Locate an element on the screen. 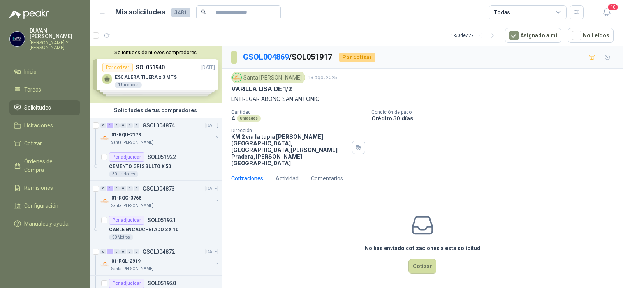  a: GSOL004869 is located at coordinates (266, 57).